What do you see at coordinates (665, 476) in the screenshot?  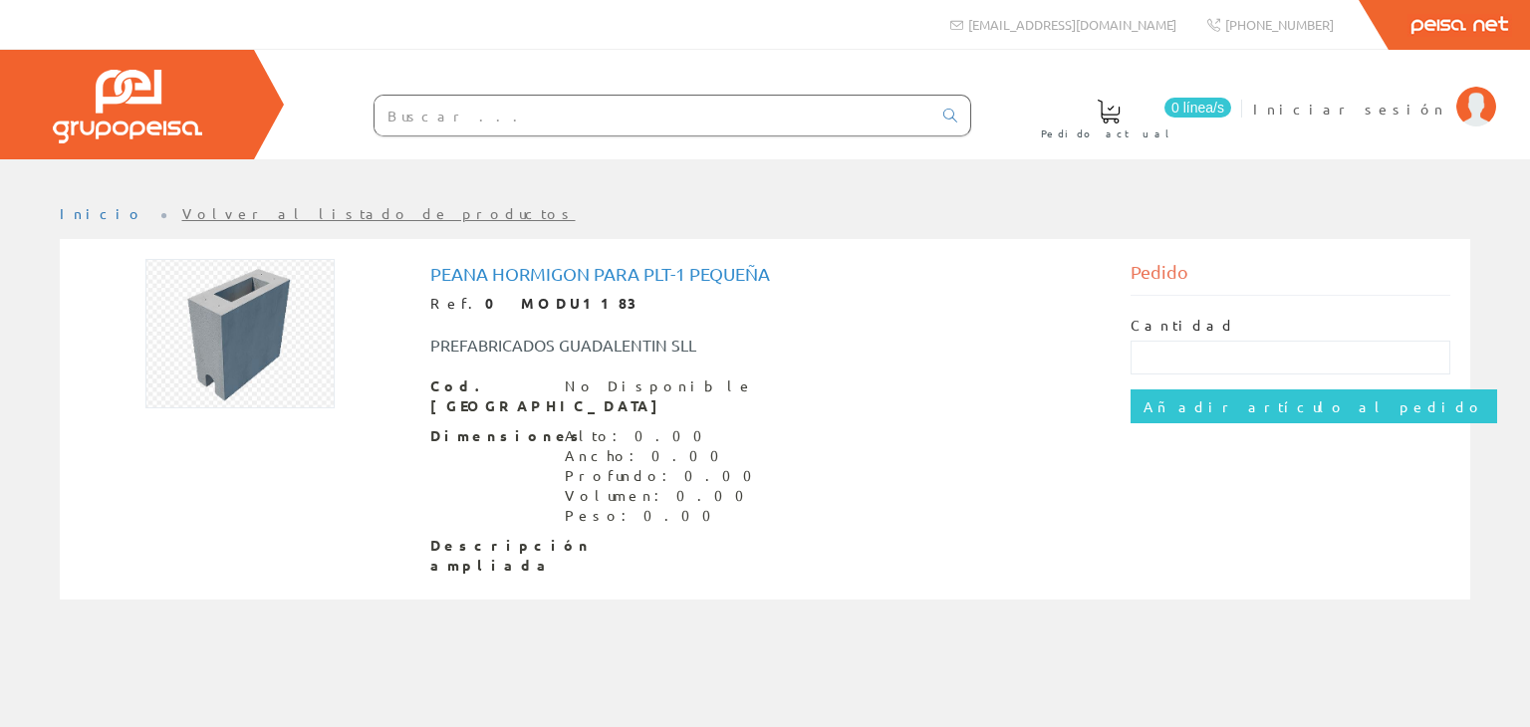 I see `div: Profundo: 0.00` at bounding box center [665, 476].